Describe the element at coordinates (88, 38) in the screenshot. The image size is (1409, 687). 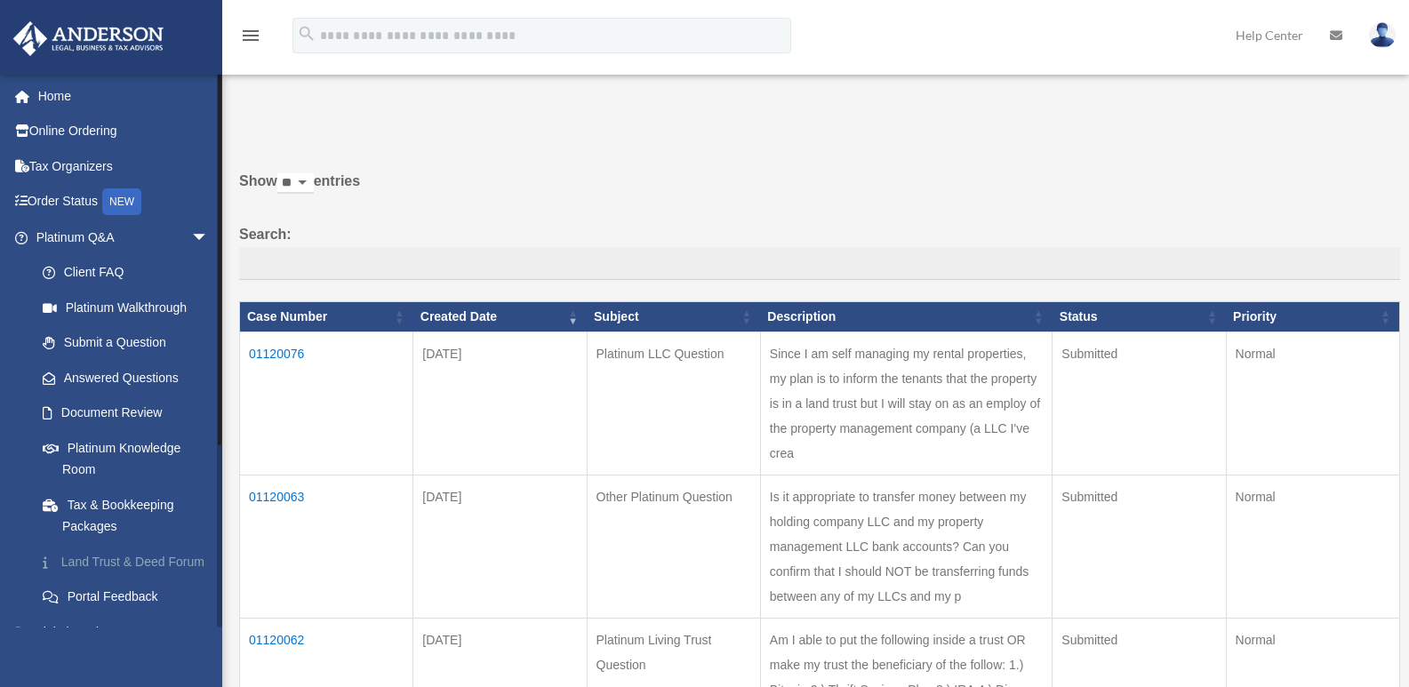
I see `img: Anderson Advisors Platinum Portal` at that location.